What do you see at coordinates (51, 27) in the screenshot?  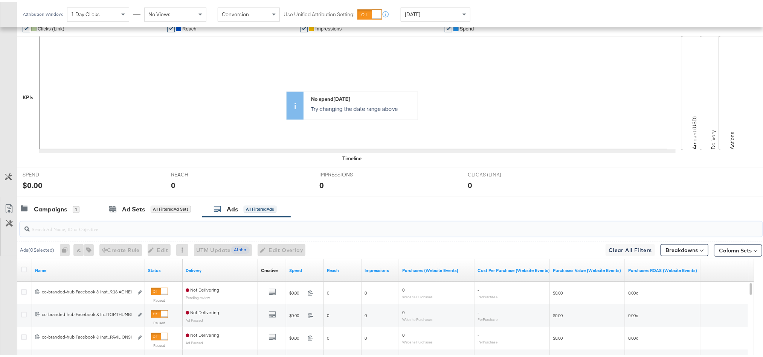 I see `span: Clicks (Link)` at bounding box center [51, 27].